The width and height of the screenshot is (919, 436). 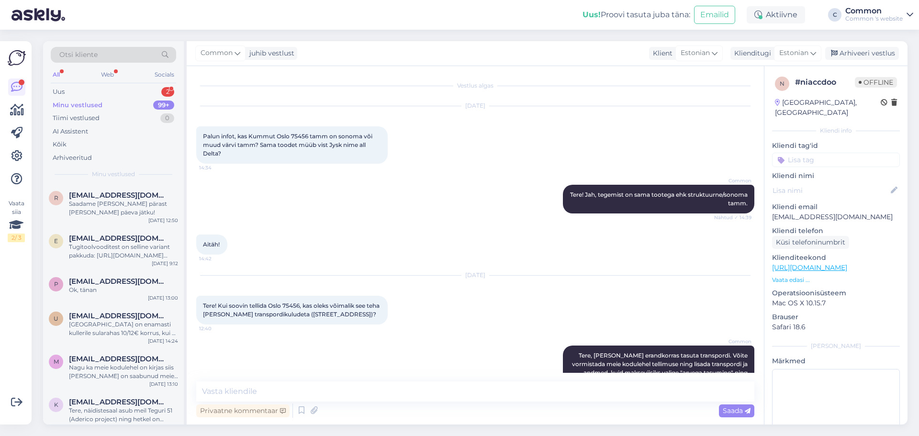 What do you see at coordinates (592, 14) in the screenshot?
I see `b: Uus!` at bounding box center [592, 14].